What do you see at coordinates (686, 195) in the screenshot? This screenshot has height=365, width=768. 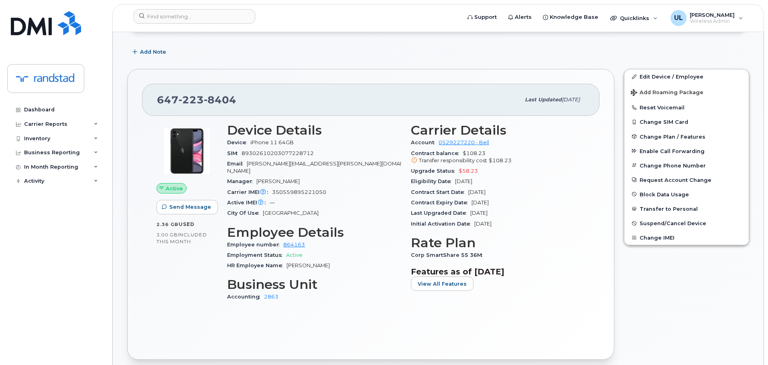 I see `button: Block Data Usage` at bounding box center [686, 195].